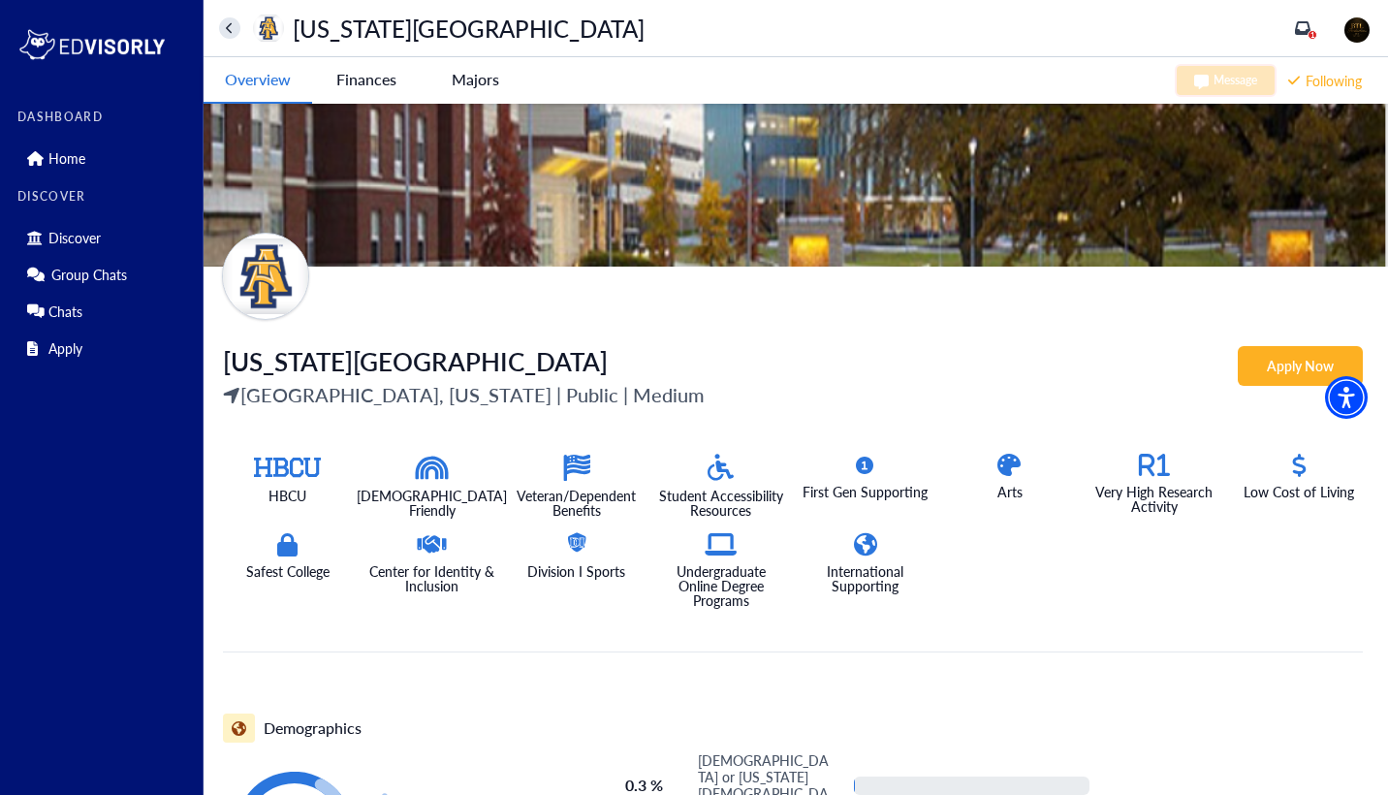 Image resolution: width=1388 pixels, height=795 pixels. Describe the element at coordinates (576, 571) in the screenshot. I see `p: Division I Sports` at that location.